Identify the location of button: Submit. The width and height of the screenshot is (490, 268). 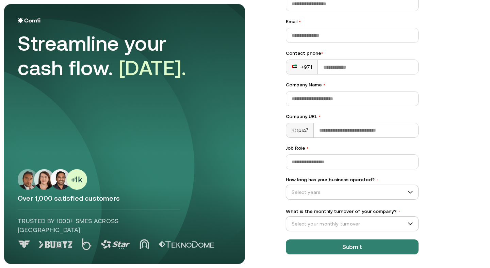
(352, 247).